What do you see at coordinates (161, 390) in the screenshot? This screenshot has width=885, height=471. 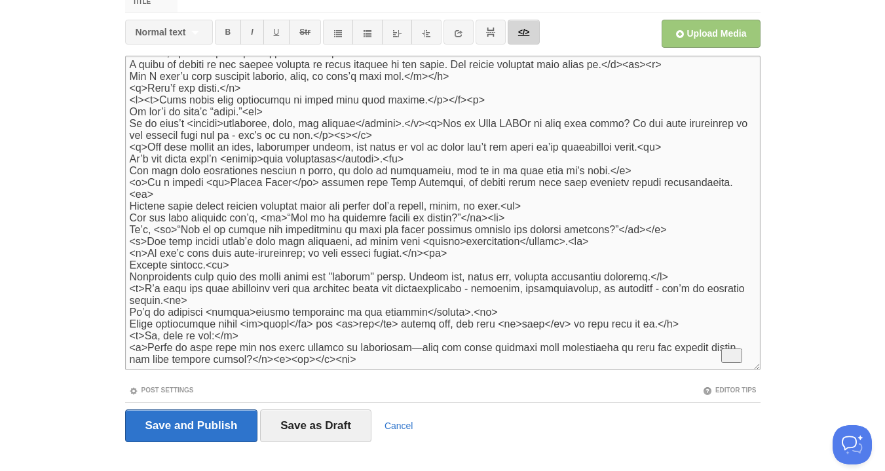 I see `a: Post Settings` at bounding box center [161, 390].